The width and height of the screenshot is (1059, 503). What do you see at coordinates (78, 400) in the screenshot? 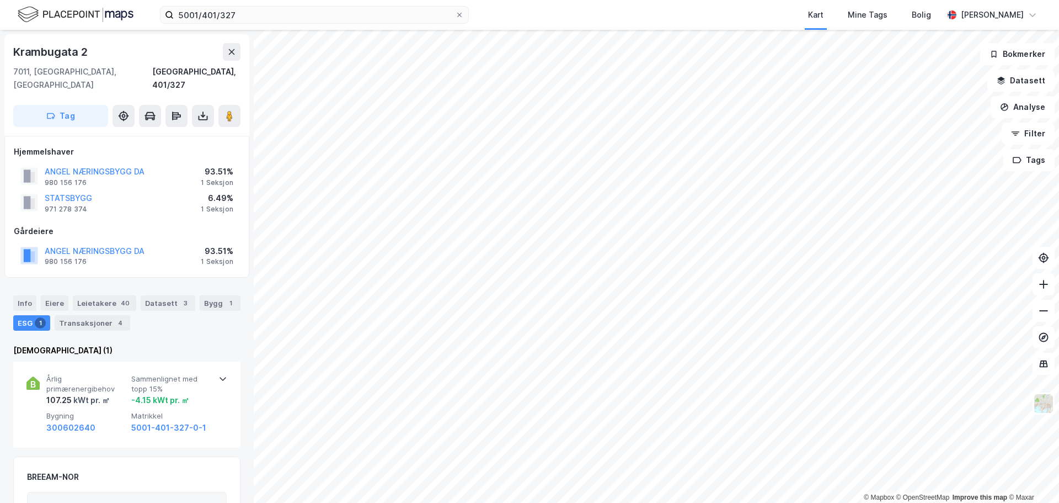
I see `div: 107.25` at bounding box center [78, 400].